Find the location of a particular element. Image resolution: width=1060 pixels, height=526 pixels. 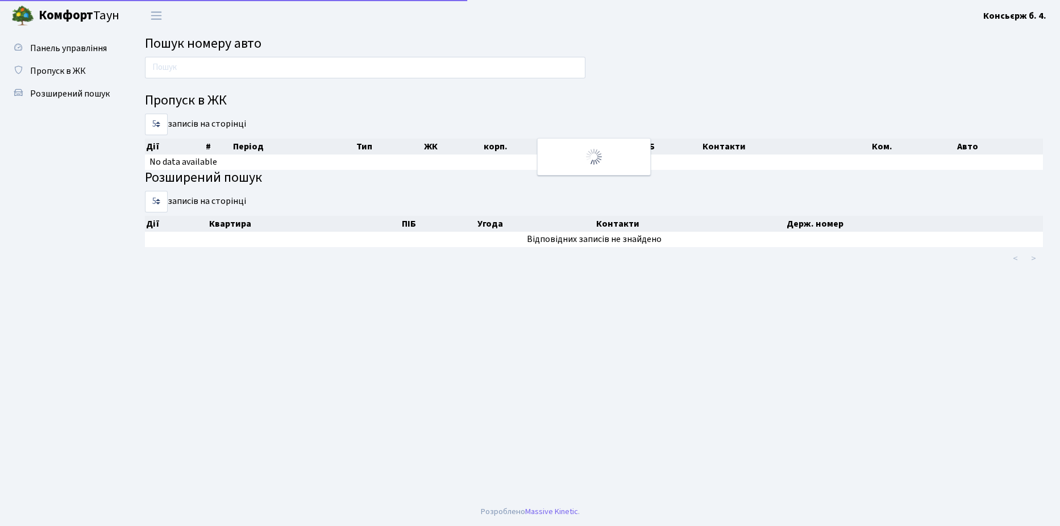

span: Пропуск в ЖК is located at coordinates (58, 71).